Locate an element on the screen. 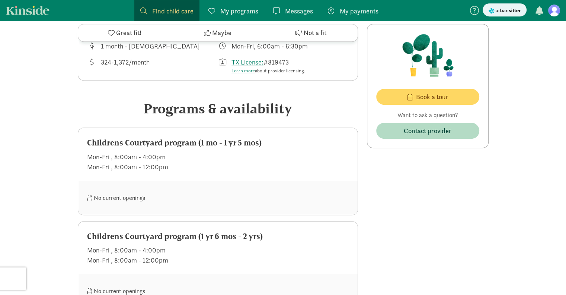  button: Not a fit is located at coordinates (311, 33).